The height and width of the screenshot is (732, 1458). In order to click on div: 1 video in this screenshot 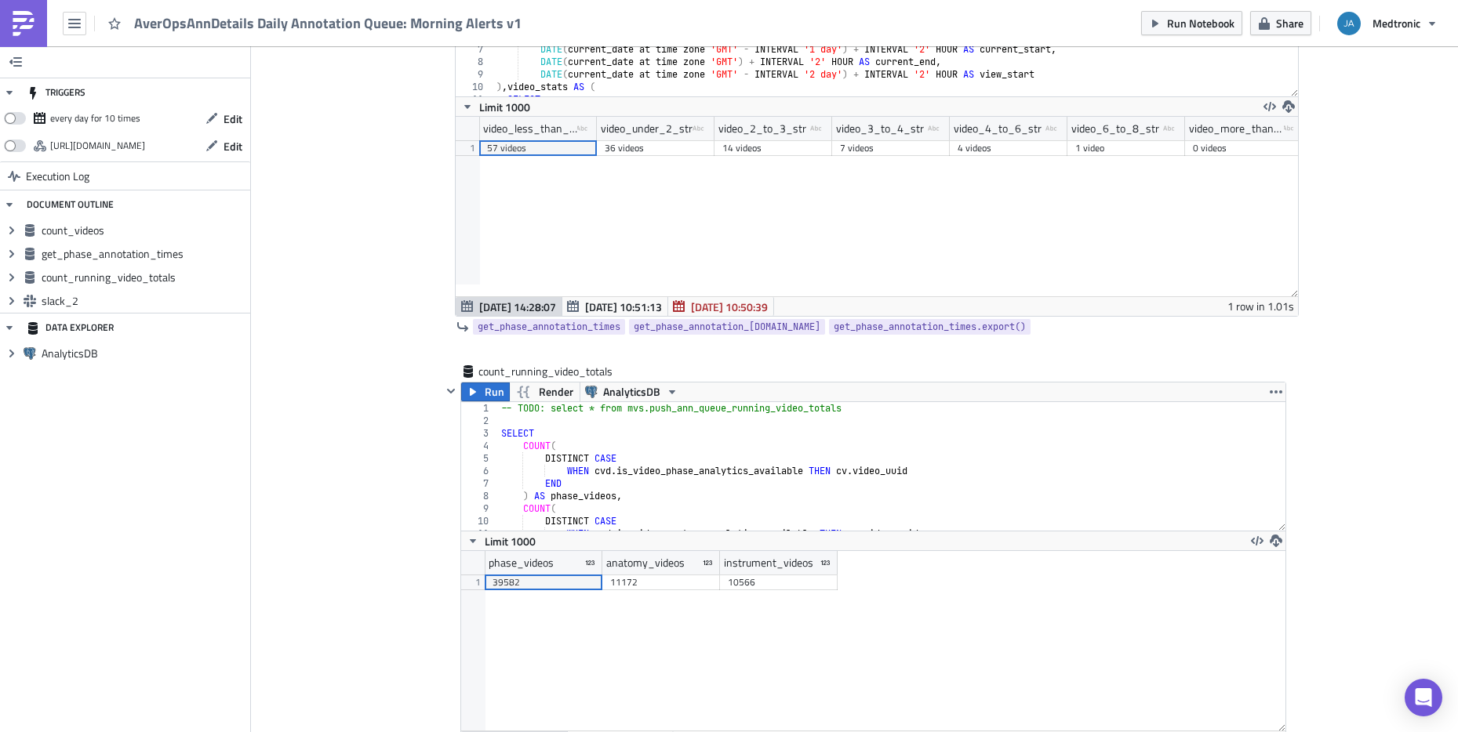, I will do `click(1126, 148)`.